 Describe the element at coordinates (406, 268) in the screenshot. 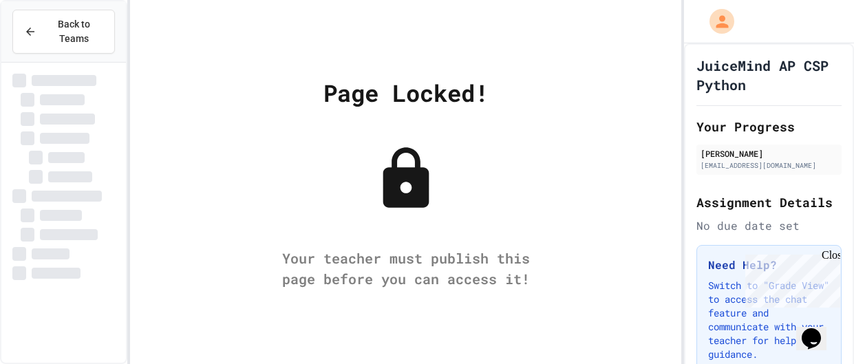

I see `div: Your teacher must publish this page before you can access it!` at that location.